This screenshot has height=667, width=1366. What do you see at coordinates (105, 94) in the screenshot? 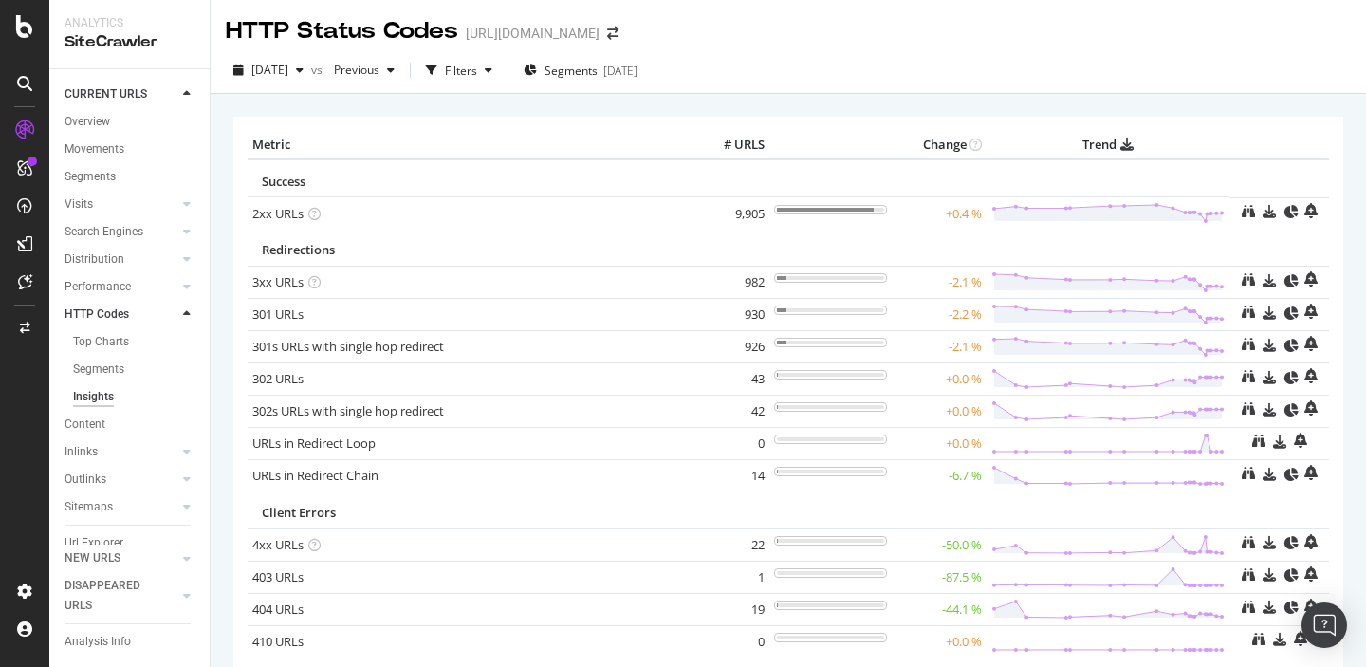
I see `div: CURRENT URLS` at bounding box center [105, 94].